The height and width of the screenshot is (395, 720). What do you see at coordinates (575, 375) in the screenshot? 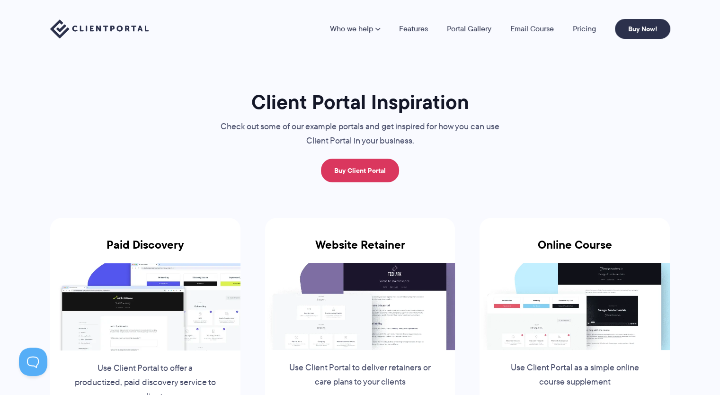
I see `p: Use Client Portal as a simple online course supplement` at bounding box center [575, 375].